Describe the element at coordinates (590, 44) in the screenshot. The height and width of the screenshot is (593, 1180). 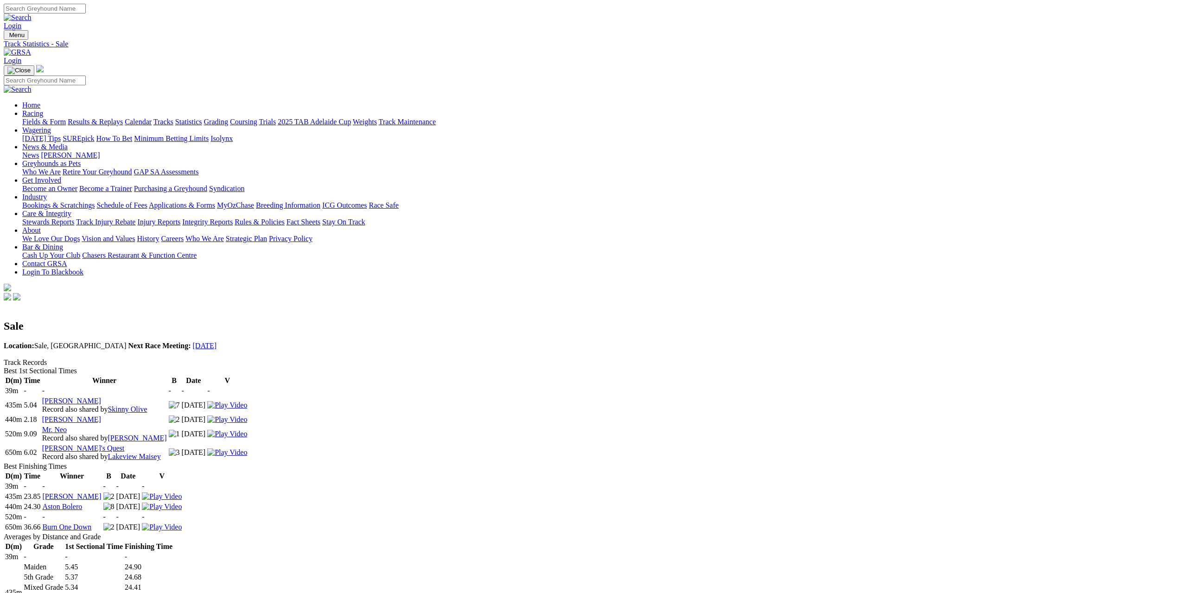
I see `a: Track Statistics - Sale` at that location.